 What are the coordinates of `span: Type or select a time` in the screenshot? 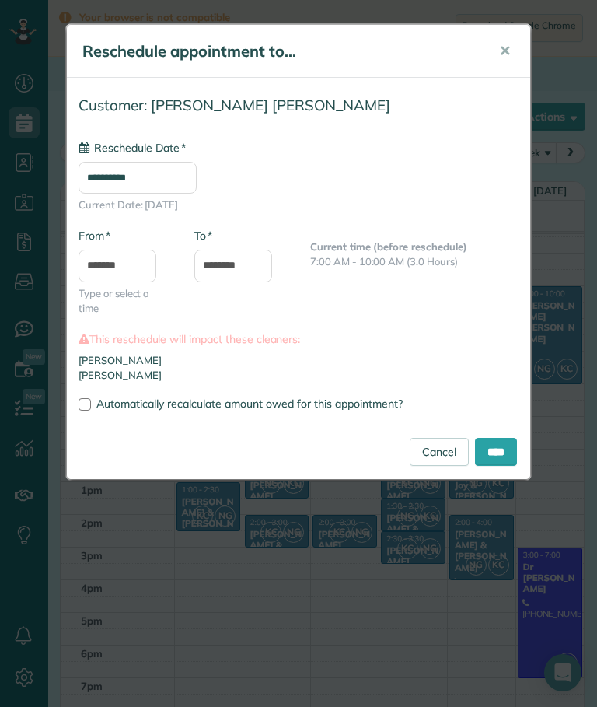 It's located at (124, 301).